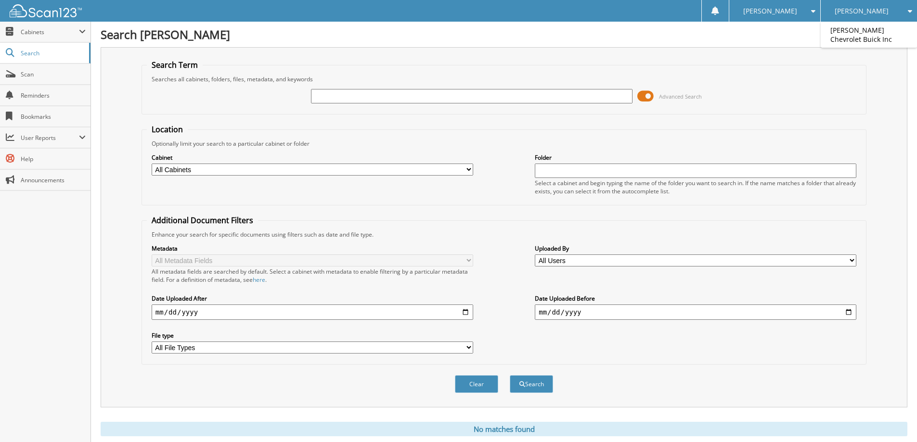 The width and height of the screenshot is (917, 442). I want to click on label: Metadata, so click(312, 248).